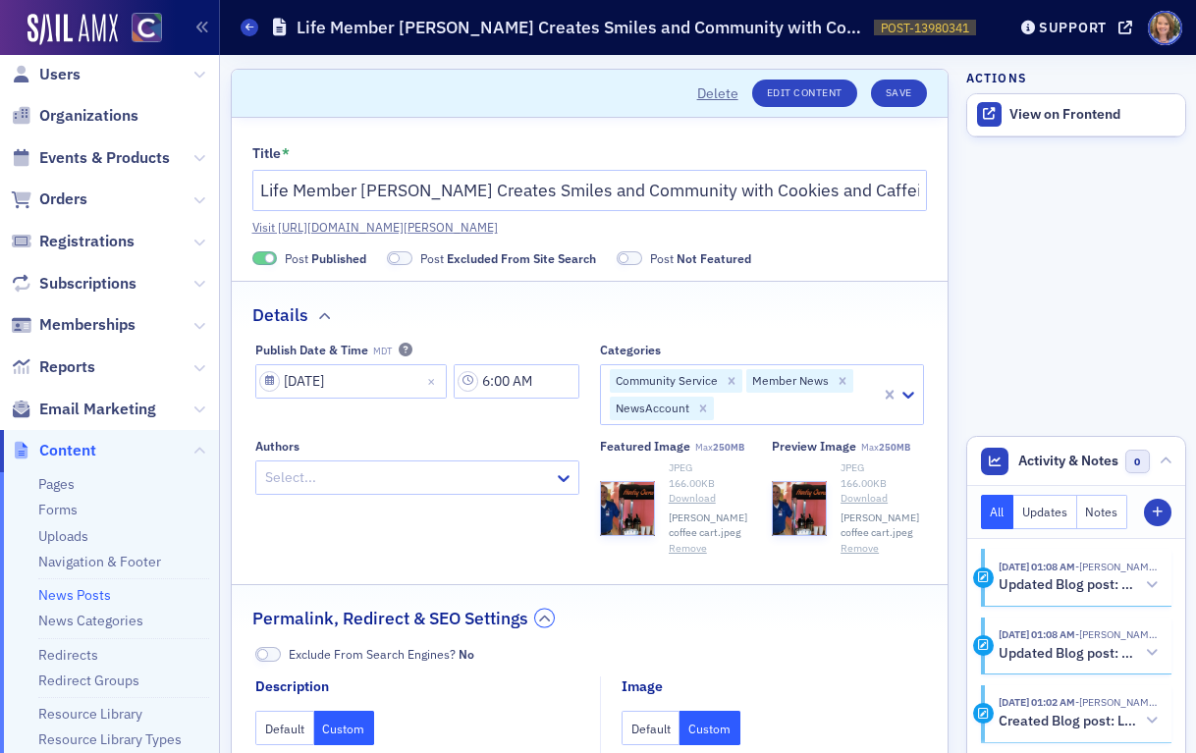  I want to click on div: Community Service, so click(665, 381).